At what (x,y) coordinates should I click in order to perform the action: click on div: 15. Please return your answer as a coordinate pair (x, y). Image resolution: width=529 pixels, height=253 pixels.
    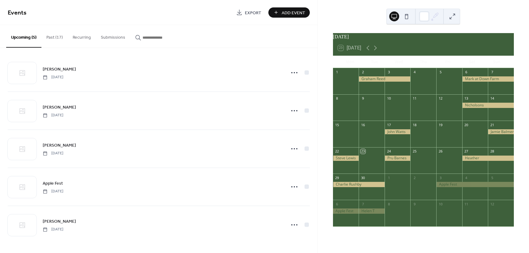
    Looking at the image, I should click on (337, 124).